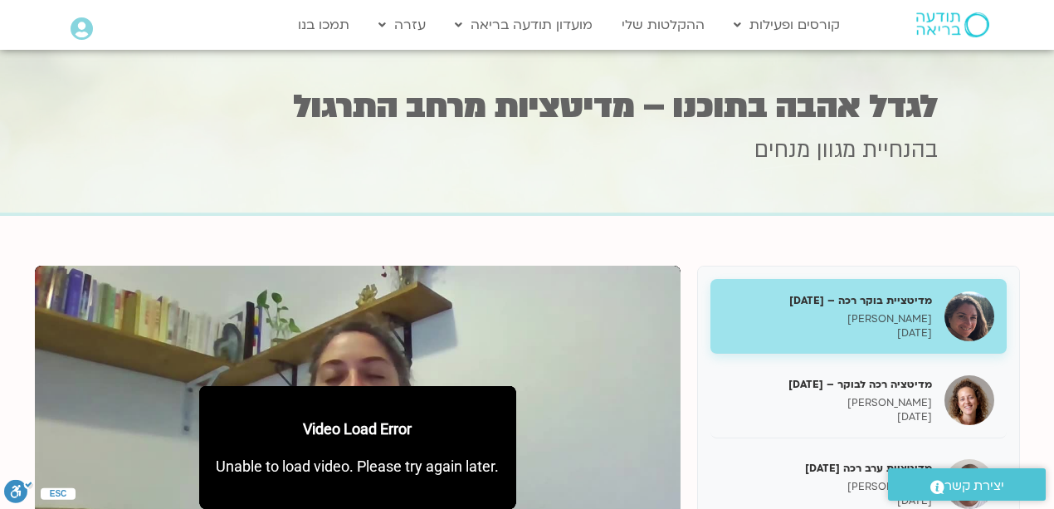 The width and height of the screenshot is (1054, 509). Describe the element at coordinates (524, 25) in the screenshot. I see `a: מועדון תודעה בריאה` at that location.